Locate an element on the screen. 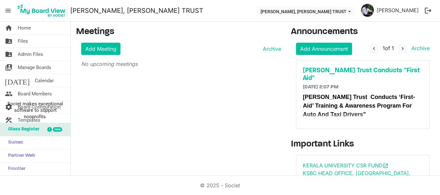 The height and width of the screenshot is (195, 440). h3: Important Links is located at coordinates (363, 145).